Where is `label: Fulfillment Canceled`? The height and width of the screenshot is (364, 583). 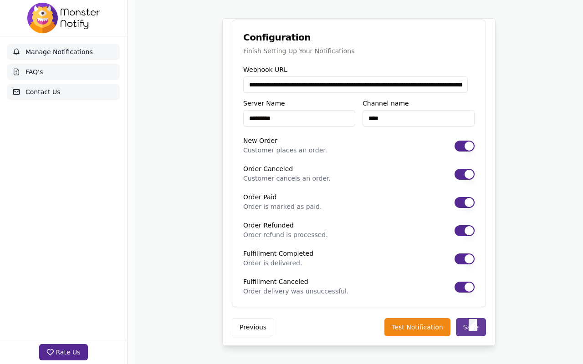
label: Fulfillment Canceled is located at coordinates (276, 282).